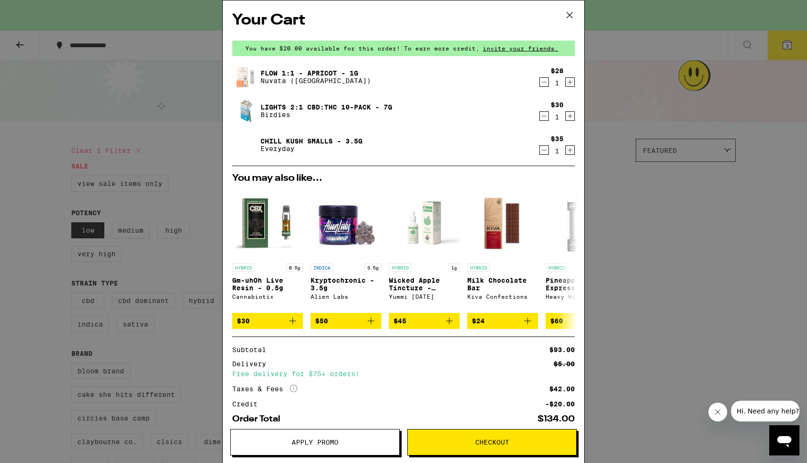 The image size is (807, 463). Describe the element at coordinates (404, 178) in the screenshot. I see `h2: You may also like...` at that location.